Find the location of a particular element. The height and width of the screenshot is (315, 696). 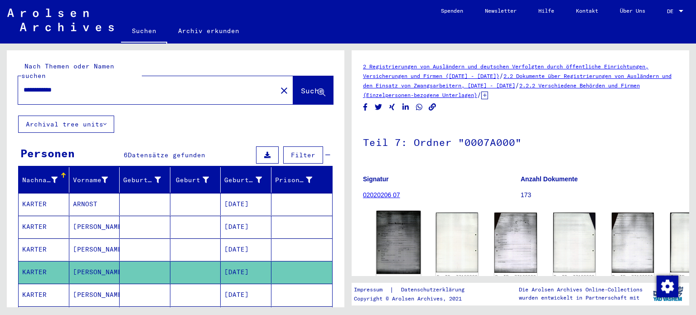

button: Share on WhatsApp is located at coordinates (419, 107).